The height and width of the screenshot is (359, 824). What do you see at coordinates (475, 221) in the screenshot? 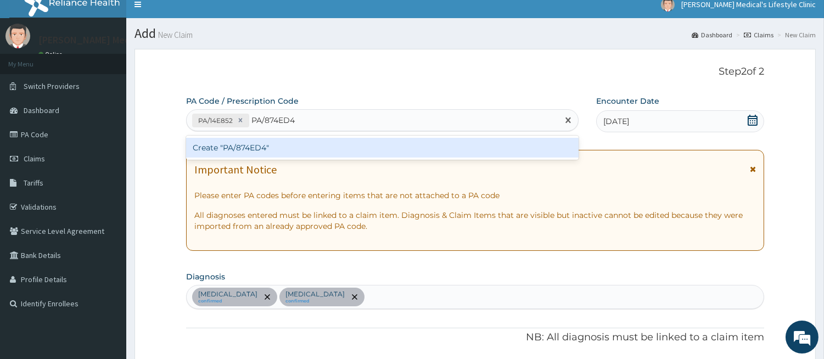
I see `p: All diagnoses entered must be linked to a claim item. Diagnosis & Claim Items that are visible bu...` at bounding box center [475, 221].